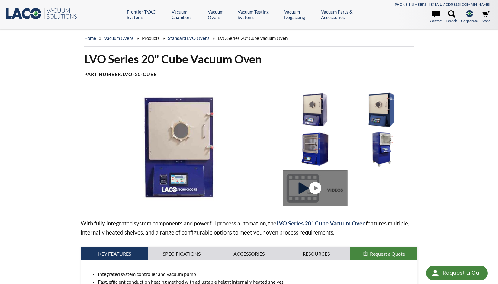 The width and height of the screenshot is (498, 284). I want to click on strong: LVO Series 20" Cube Vacuum Oven, so click(321, 223).